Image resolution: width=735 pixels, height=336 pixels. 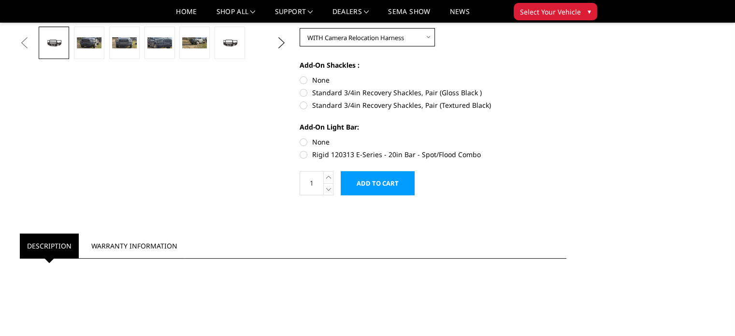 What do you see at coordinates (351, 15) in the screenshot?
I see `a: Dealers` at bounding box center [351, 15].